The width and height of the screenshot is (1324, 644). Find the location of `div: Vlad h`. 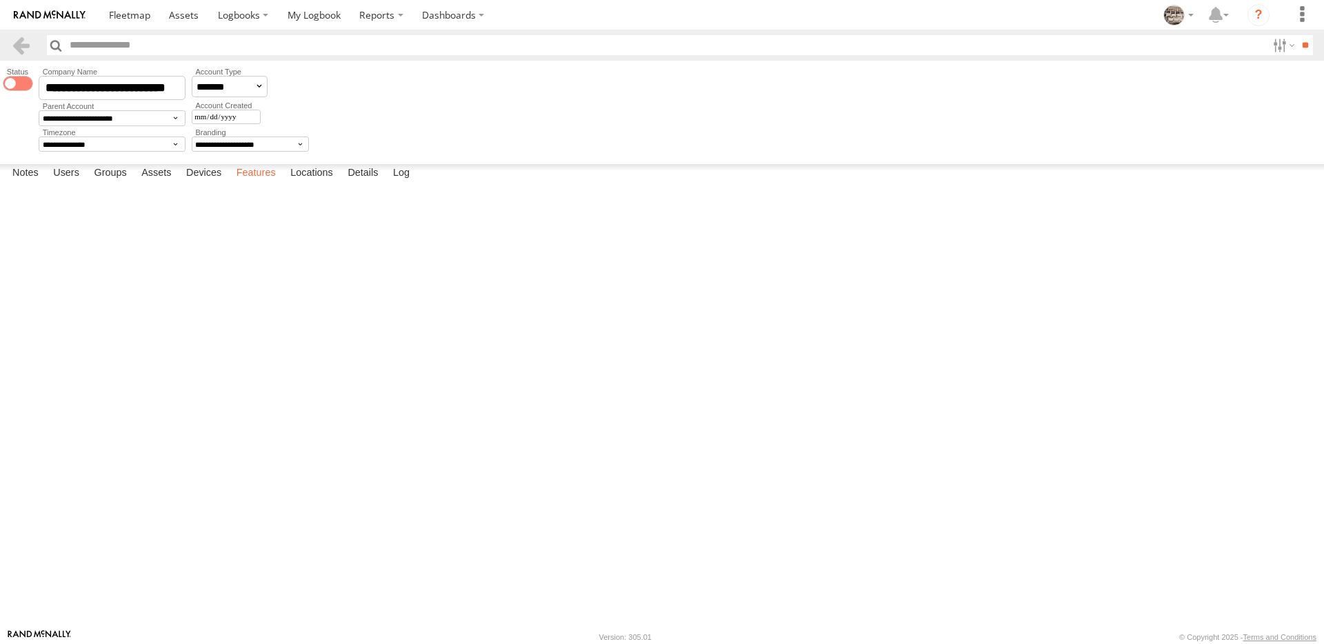

div: Vlad h is located at coordinates (1178, 15).